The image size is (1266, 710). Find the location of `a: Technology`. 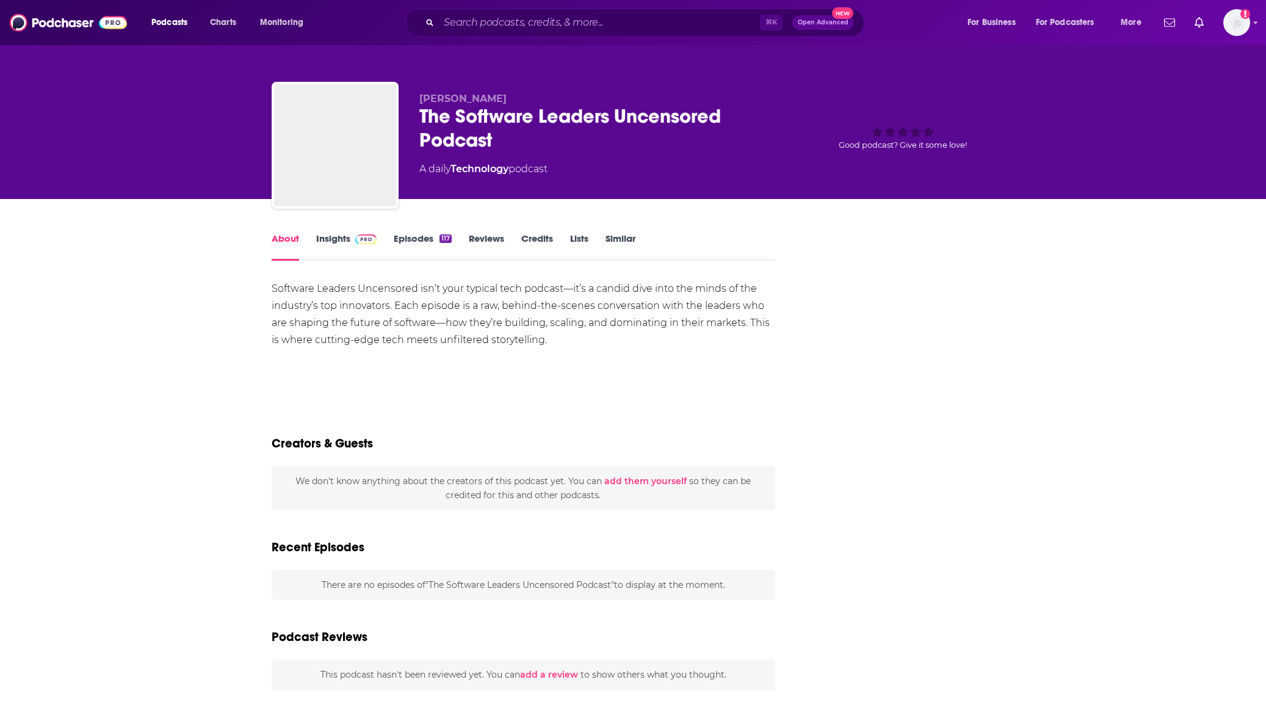

a: Technology is located at coordinates (479, 168).